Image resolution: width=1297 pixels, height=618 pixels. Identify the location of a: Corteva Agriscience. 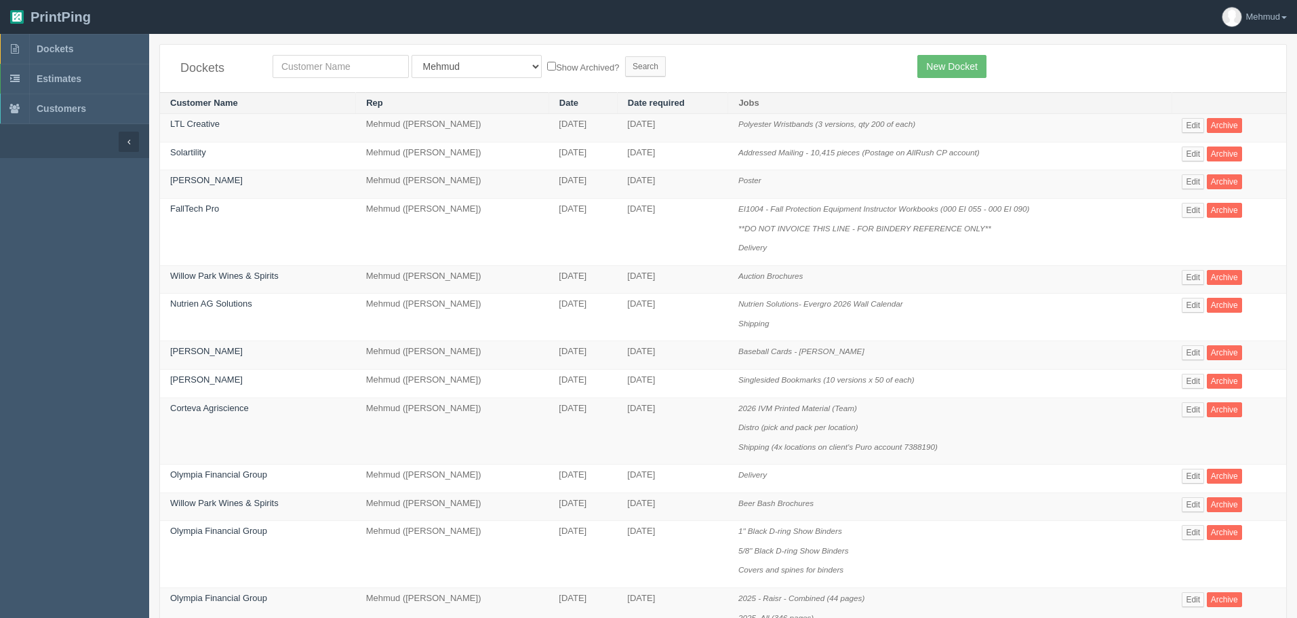
(210, 408).